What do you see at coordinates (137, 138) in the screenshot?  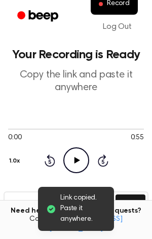 I see `span: 0:55` at bounding box center [137, 138].